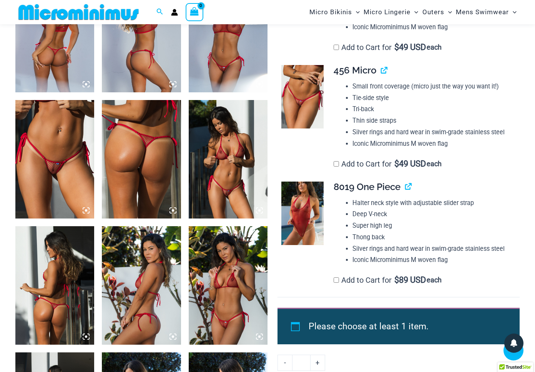  Describe the element at coordinates (482, 12) in the screenshot. I see `span: Mens Swimwear` at that location.